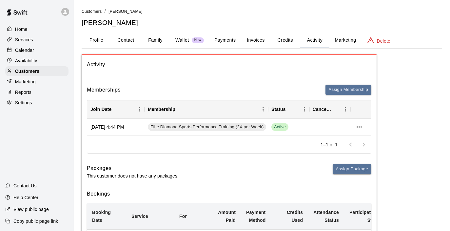 This screenshot has height=231, width=450. I want to click on a: Elite Diamond Sports Performance Training (2X per Week), so click(208, 127).